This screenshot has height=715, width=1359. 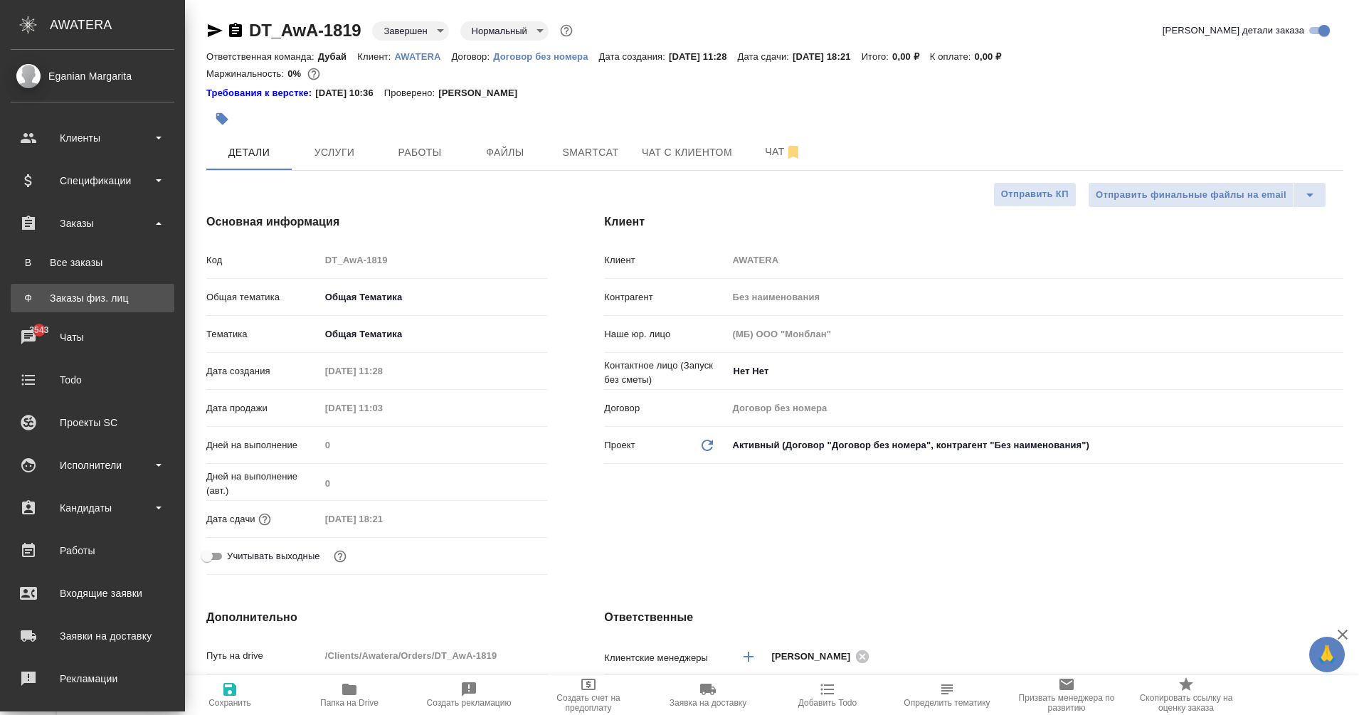 I want to click on button: Добавить Todo, so click(x=828, y=695).